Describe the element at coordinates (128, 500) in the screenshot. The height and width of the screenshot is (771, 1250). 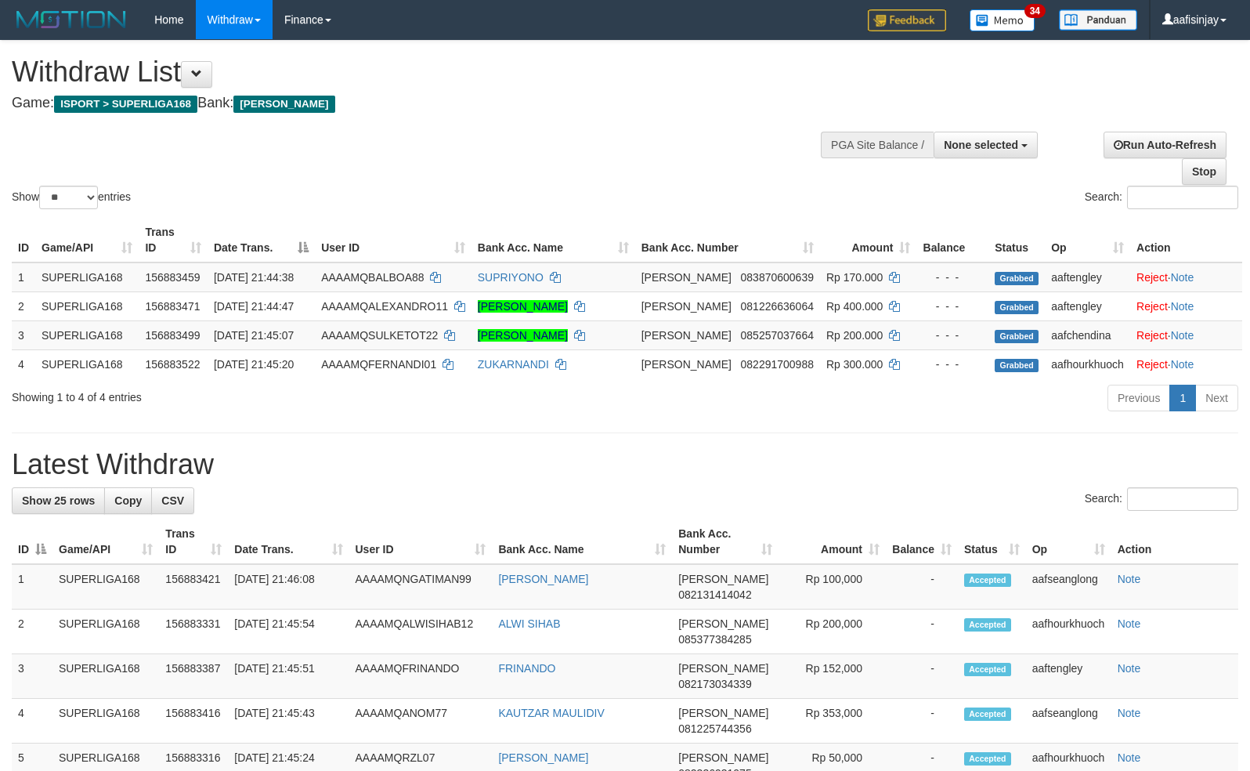
I see `span: Copy` at that location.